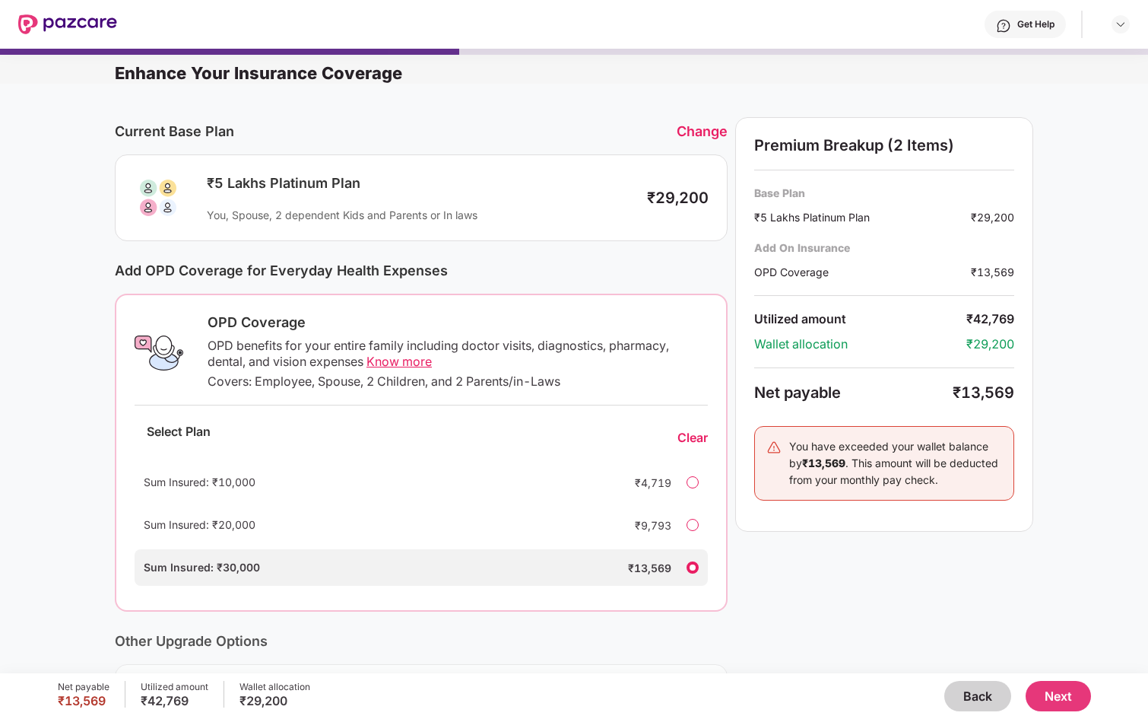 Image resolution: width=1148 pixels, height=719 pixels. I want to click on span: Sum Insured: ₹20,000, so click(199, 524).